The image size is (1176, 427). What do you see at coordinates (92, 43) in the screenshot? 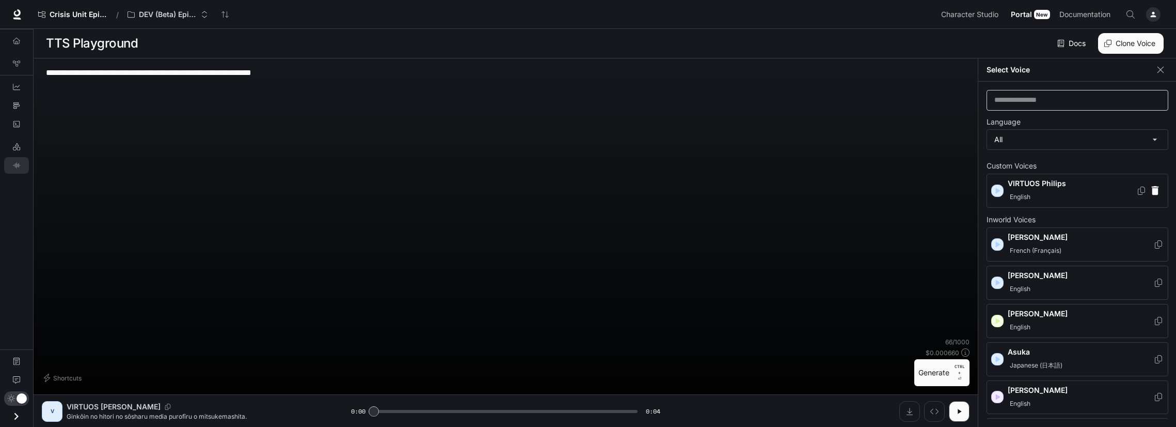
I see `h1: TTS Playground` at bounding box center [92, 43].